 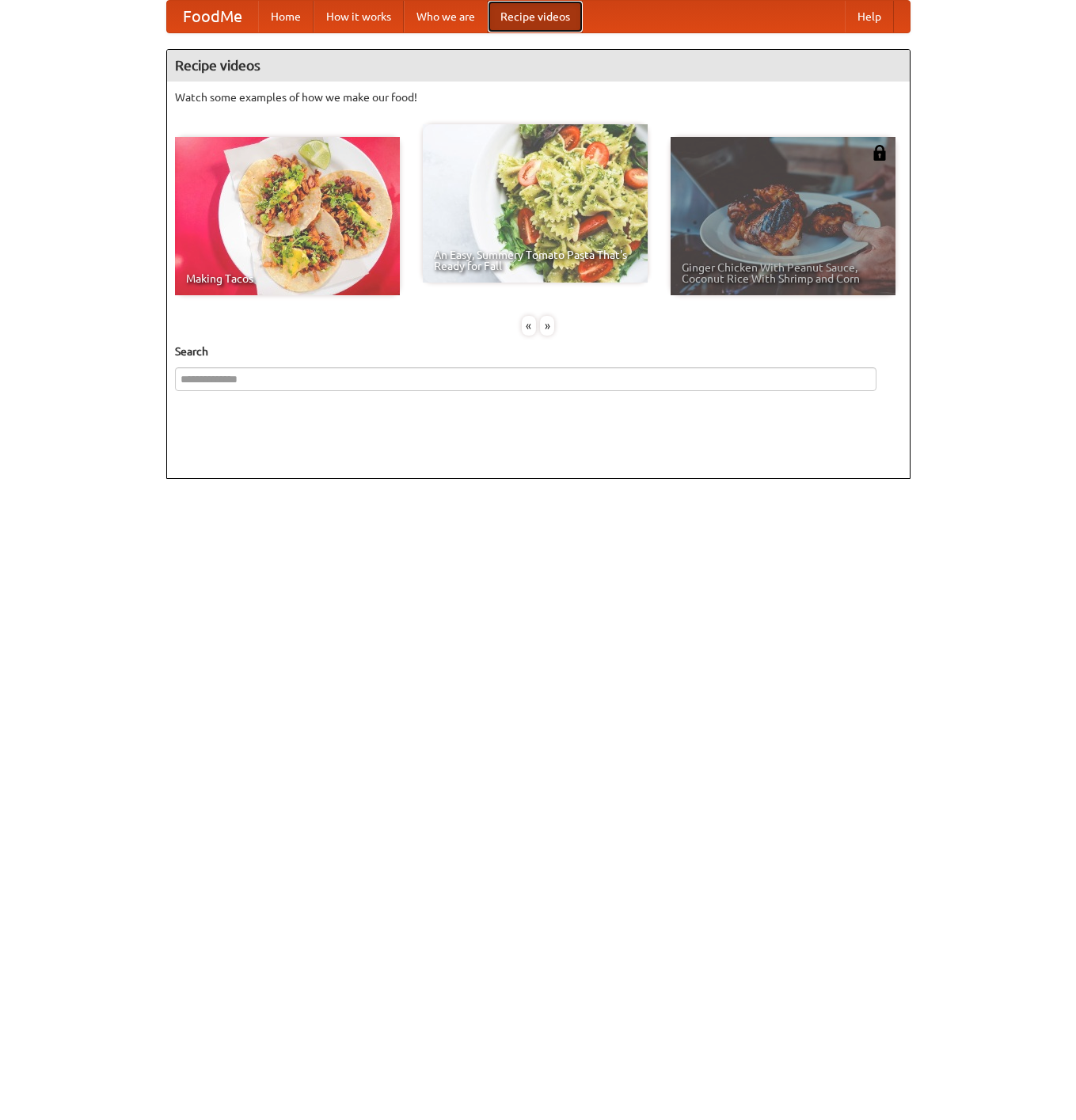 I want to click on a: Recipe videos, so click(x=535, y=17).